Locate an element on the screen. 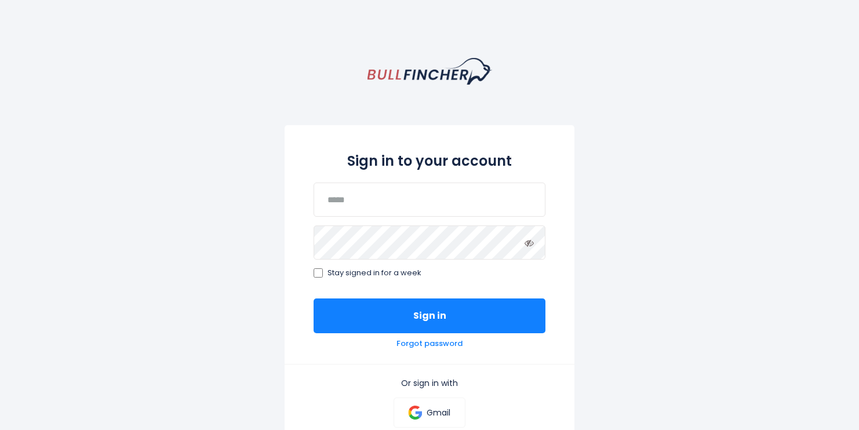  a: Forgot password is located at coordinates (429, 344).